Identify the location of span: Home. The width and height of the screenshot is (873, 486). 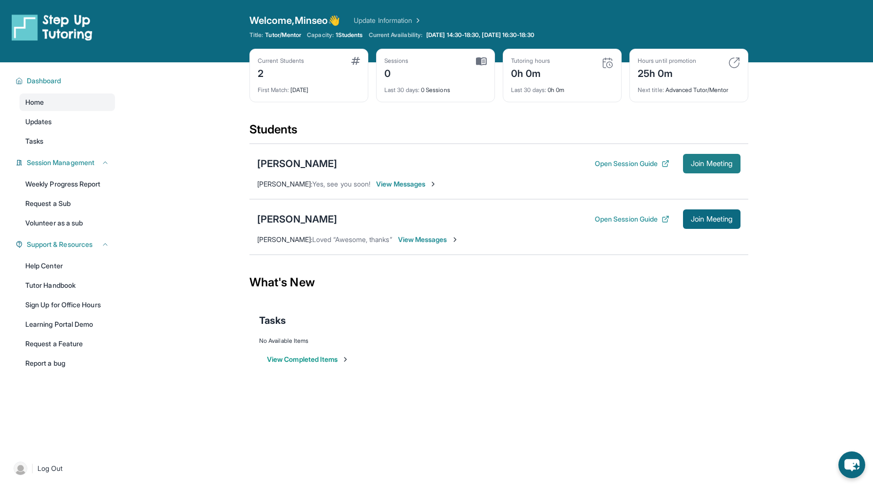
(35, 102).